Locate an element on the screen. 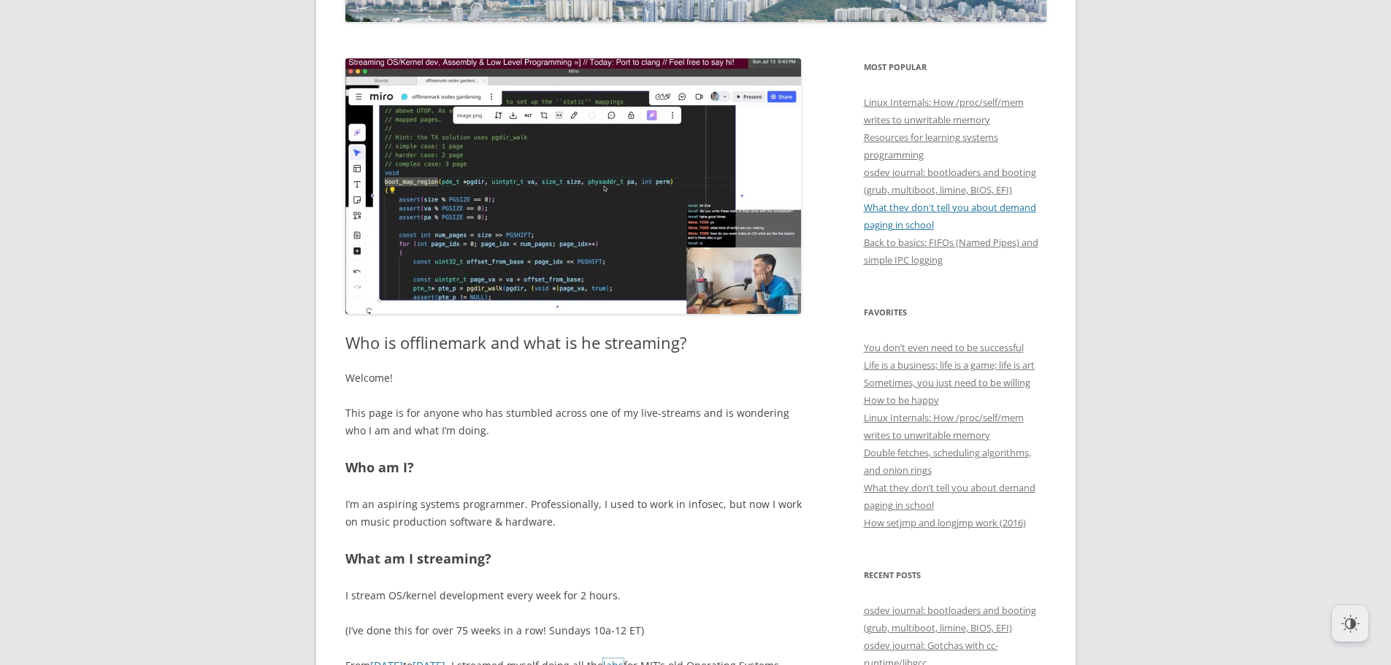 The height and width of the screenshot is (665, 1391). a: What they don't tell you about demand paging in school is located at coordinates (950, 216).